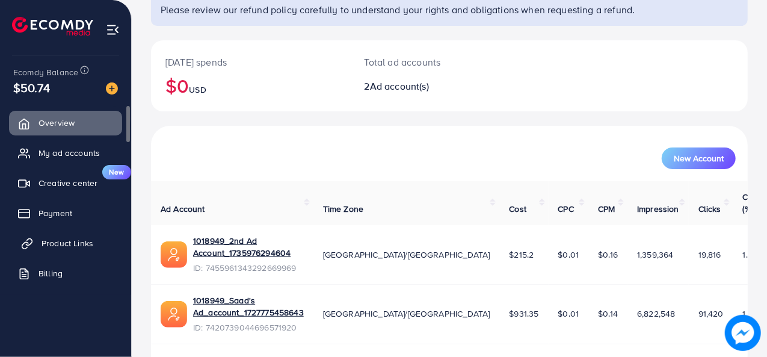  I want to click on span: Creative center, so click(68, 183).